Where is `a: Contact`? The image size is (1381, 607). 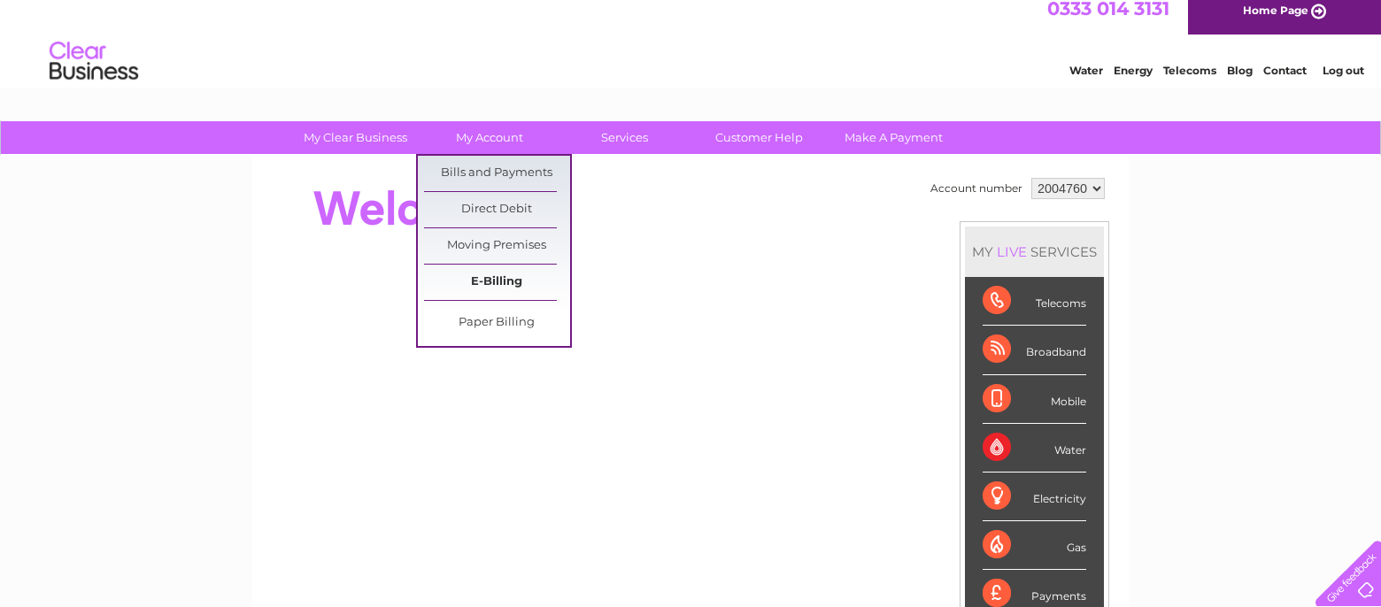 a: Contact is located at coordinates (1285, 81).